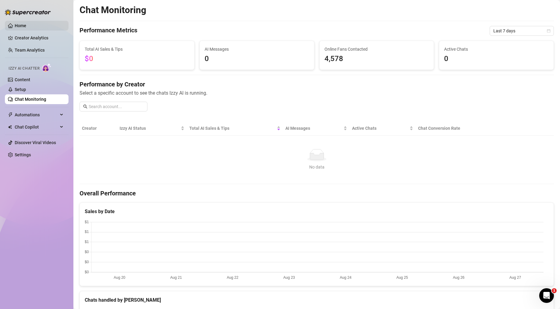 The height and width of the screenshot is (309, 560). Describe the element at coordinates (20, 90) in the screenshot. I see `a: Setup` at that location.